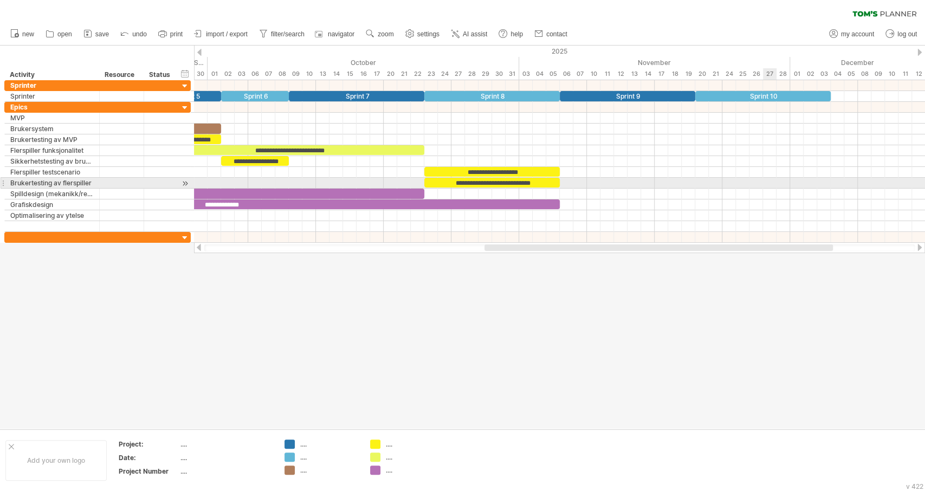 The image size is (925, 491). What do you see at coordinates (148, 457) in the screenshot?
I see `div: Date:` at bounding box center [148, 457].